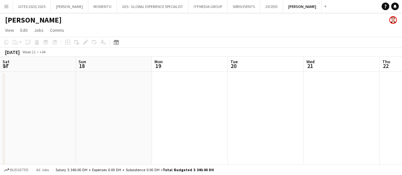  Describe the element at coordinates (208, 6) in the screenshot. I see `button: ITP MEDIA GROUP` at that location.